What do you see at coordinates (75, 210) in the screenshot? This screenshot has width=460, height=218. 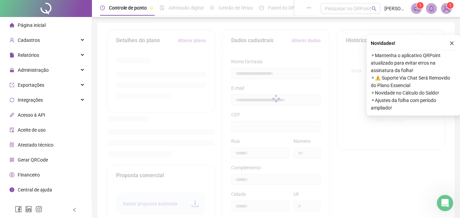 I see `span: left` at bounding box center [75, 210].